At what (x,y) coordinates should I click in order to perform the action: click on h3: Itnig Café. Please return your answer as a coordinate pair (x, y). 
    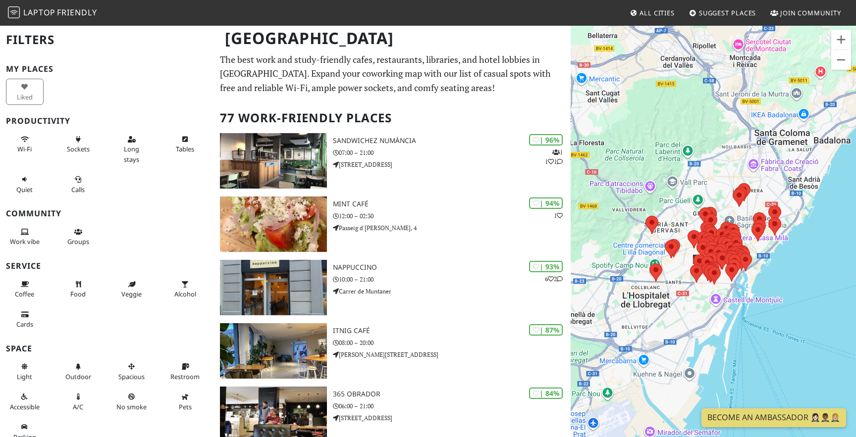
    Looking at the image, I should click on (452, 331).